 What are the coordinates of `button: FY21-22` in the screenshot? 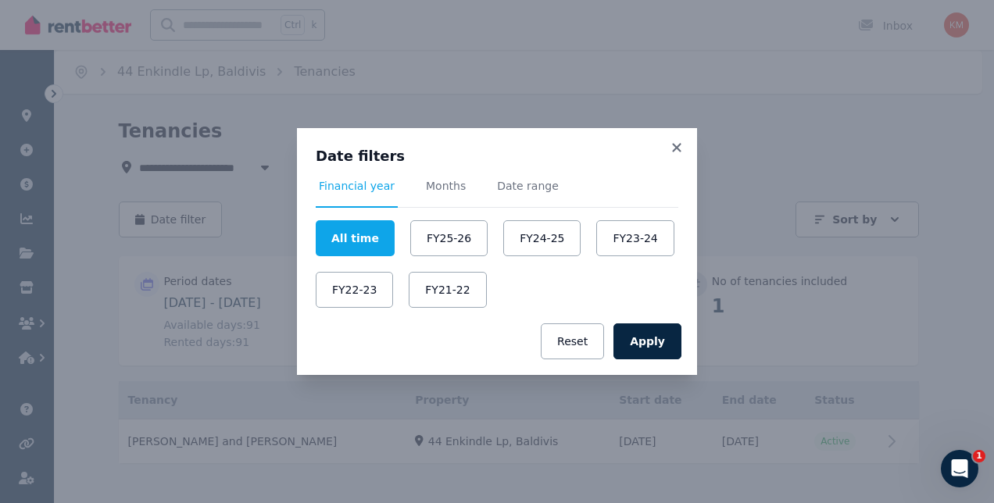 It's located at (447, 290).